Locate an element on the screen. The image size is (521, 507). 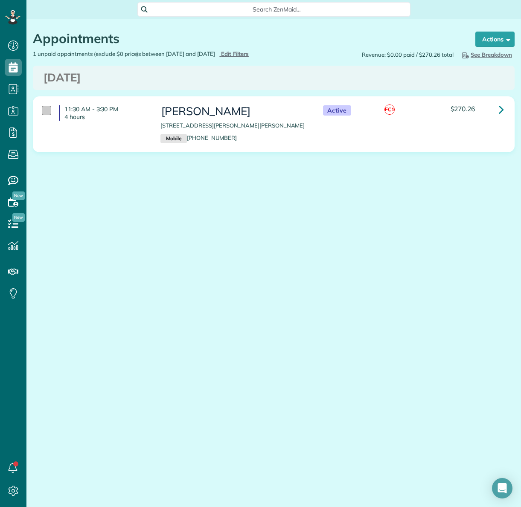
p: 4 hours is located at coordinates (106, 117).